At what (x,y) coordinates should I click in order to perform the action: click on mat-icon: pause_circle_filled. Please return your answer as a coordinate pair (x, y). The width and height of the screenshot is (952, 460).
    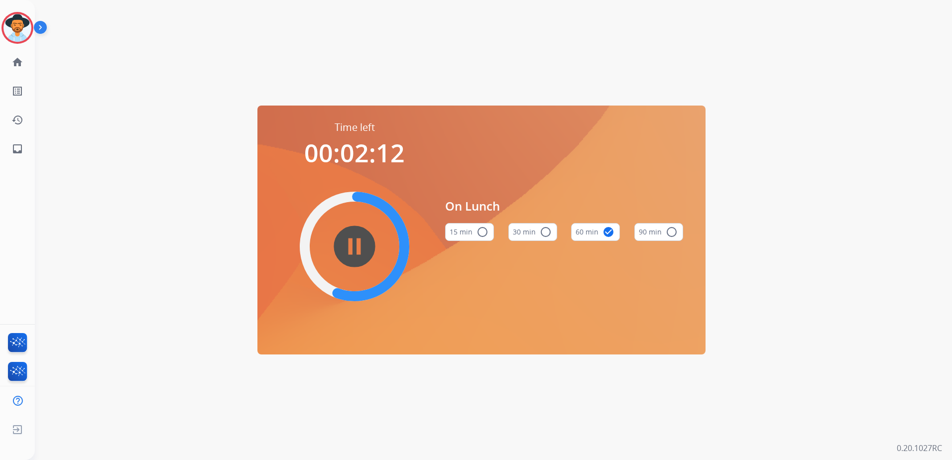
    Looking at the image, I should click on (354, 246).